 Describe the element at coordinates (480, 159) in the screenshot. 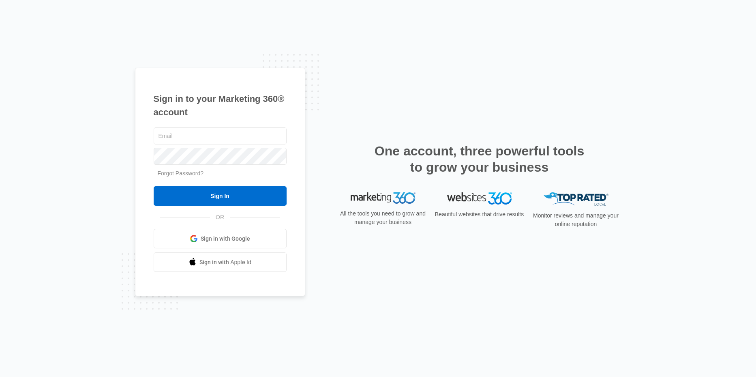

I see `h2: One account, three powerful tools to grow your business` at that location.